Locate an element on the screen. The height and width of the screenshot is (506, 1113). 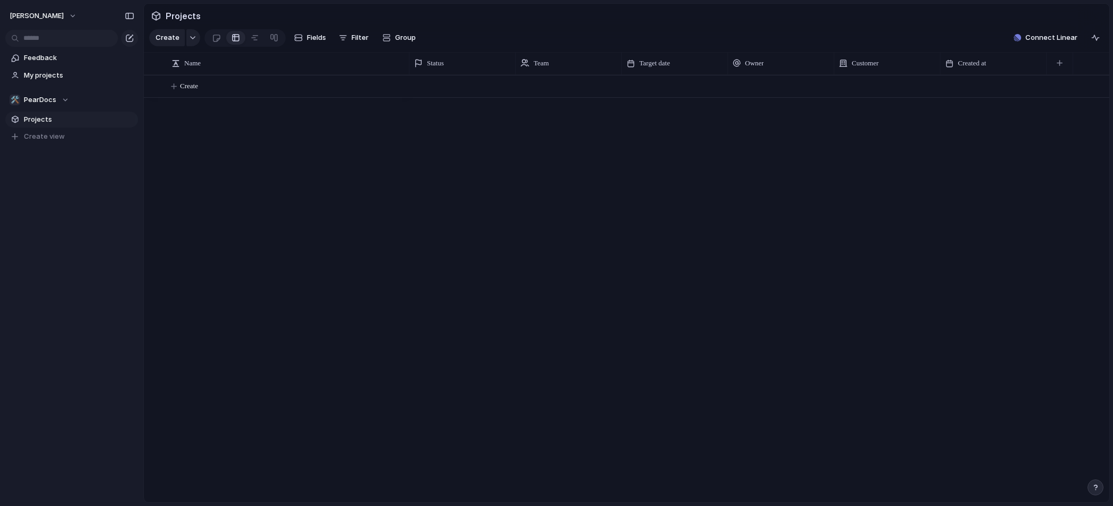
span: Filter is located at coordinates (360, 38).